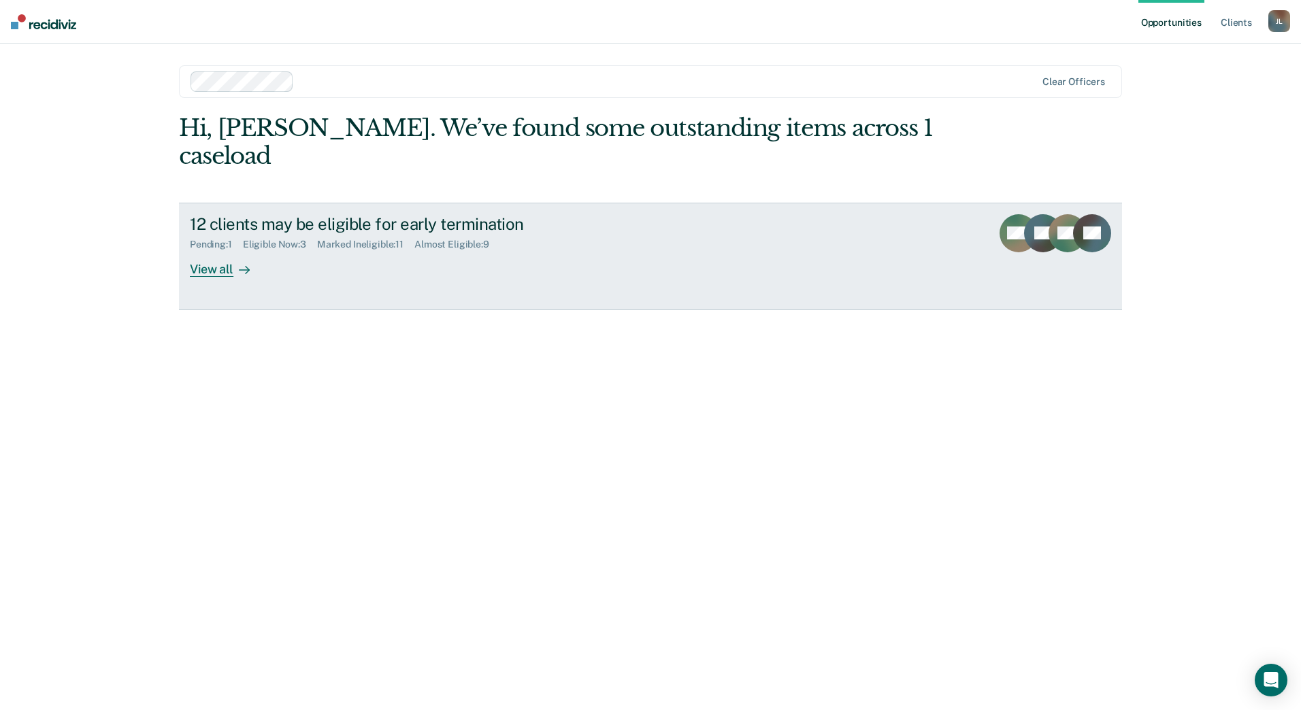 Image resolution: width=1301 pixels, height=710 pixels. Describe the element at coordinates (216, 244) in the screenshot. I see `div: Pending : 1` at that location.